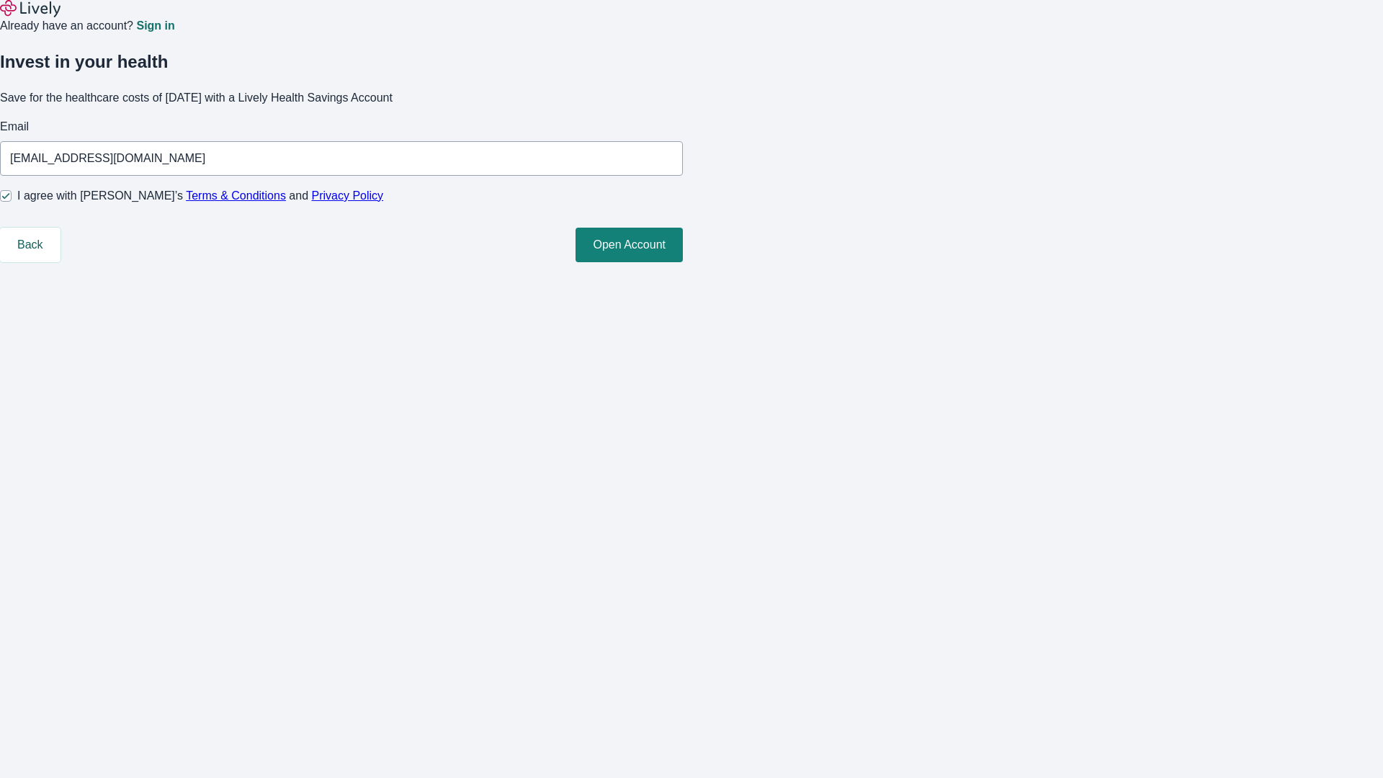 This screenshot has width=1383, height=778. I want to click on button: Open Account, so click(629, 245).